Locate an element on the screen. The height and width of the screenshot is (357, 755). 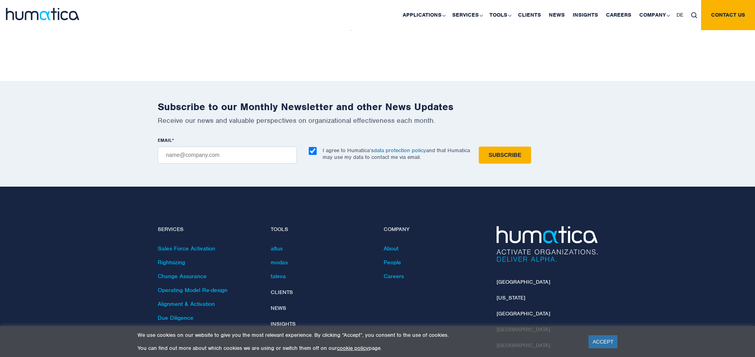
a: modas is located at coordinates (279, 263).